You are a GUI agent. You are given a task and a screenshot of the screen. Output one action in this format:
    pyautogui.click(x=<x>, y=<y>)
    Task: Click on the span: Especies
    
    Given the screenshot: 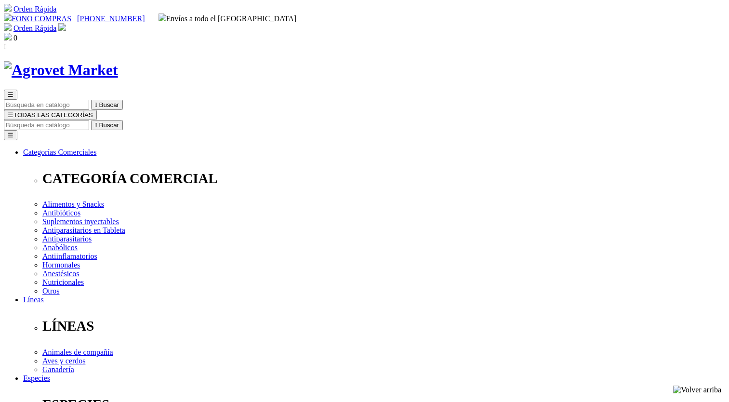 What is the action you would take?
    pyautogui.click(x=37, y=378)
    